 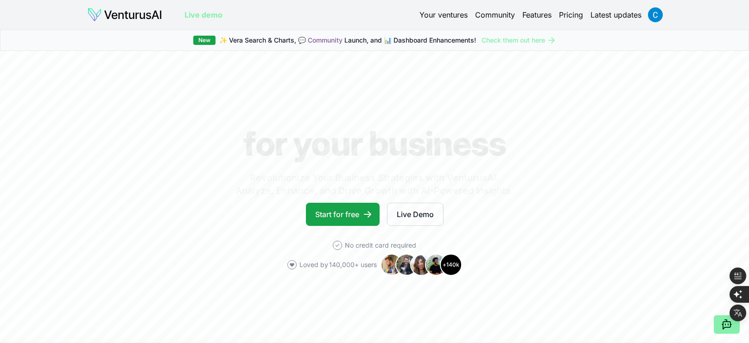 I want to click on span: ✨ Vera Search & Charts, 💬 Launch, and 📊 Dashboard Enhancements!, so click(x=348, y=40).